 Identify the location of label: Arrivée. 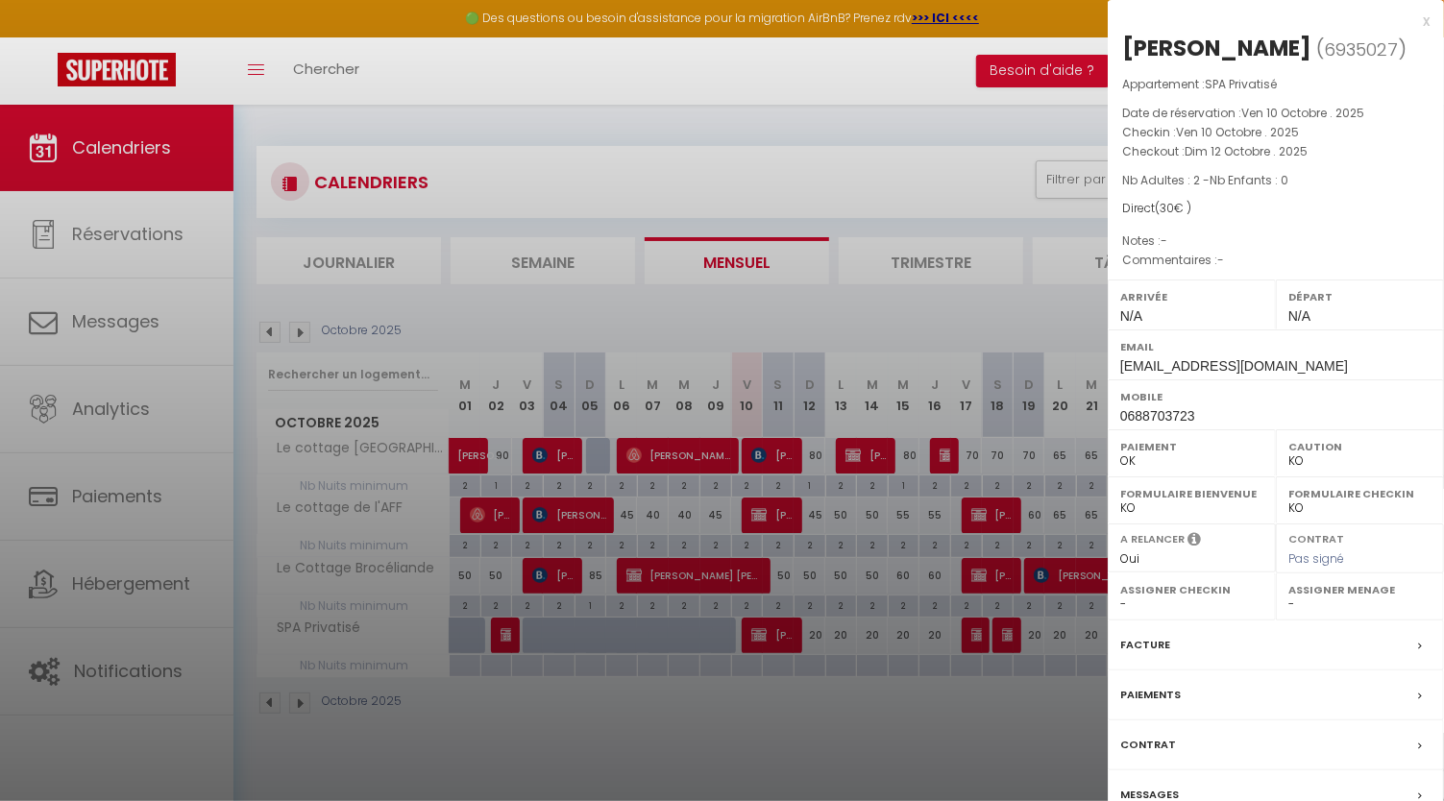
(1191, 297).